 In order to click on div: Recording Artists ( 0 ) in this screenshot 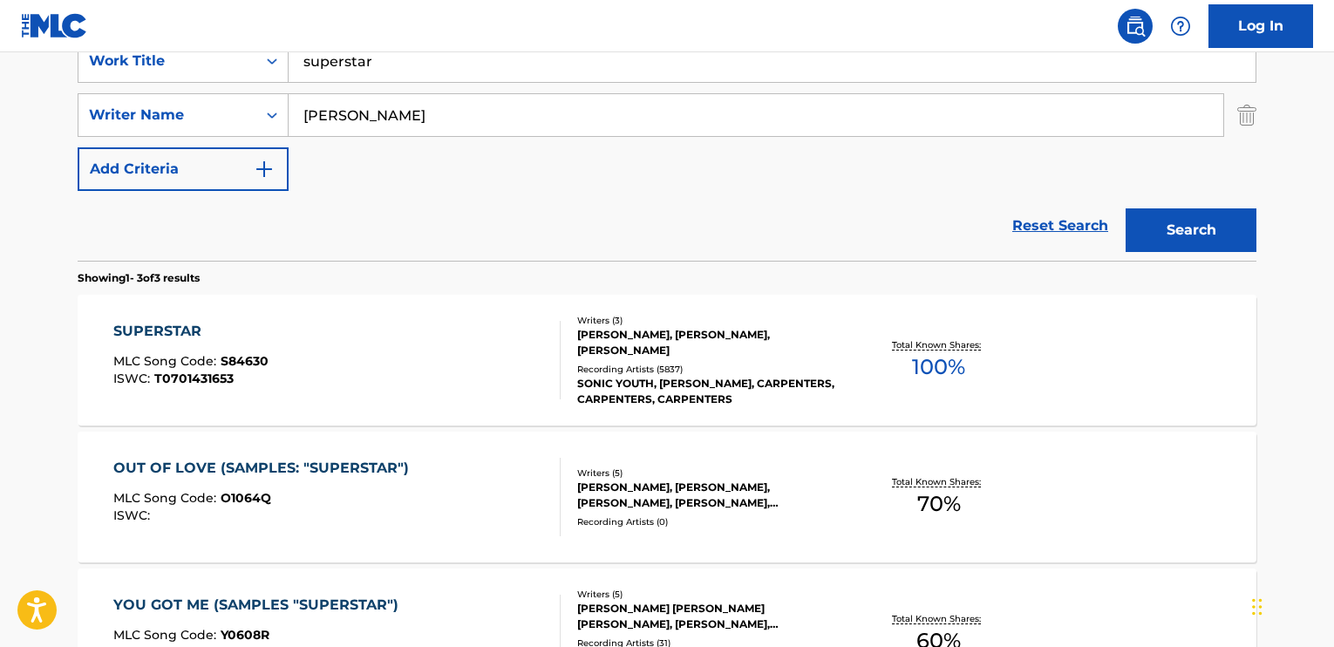, I will do `click(709, 522)`.